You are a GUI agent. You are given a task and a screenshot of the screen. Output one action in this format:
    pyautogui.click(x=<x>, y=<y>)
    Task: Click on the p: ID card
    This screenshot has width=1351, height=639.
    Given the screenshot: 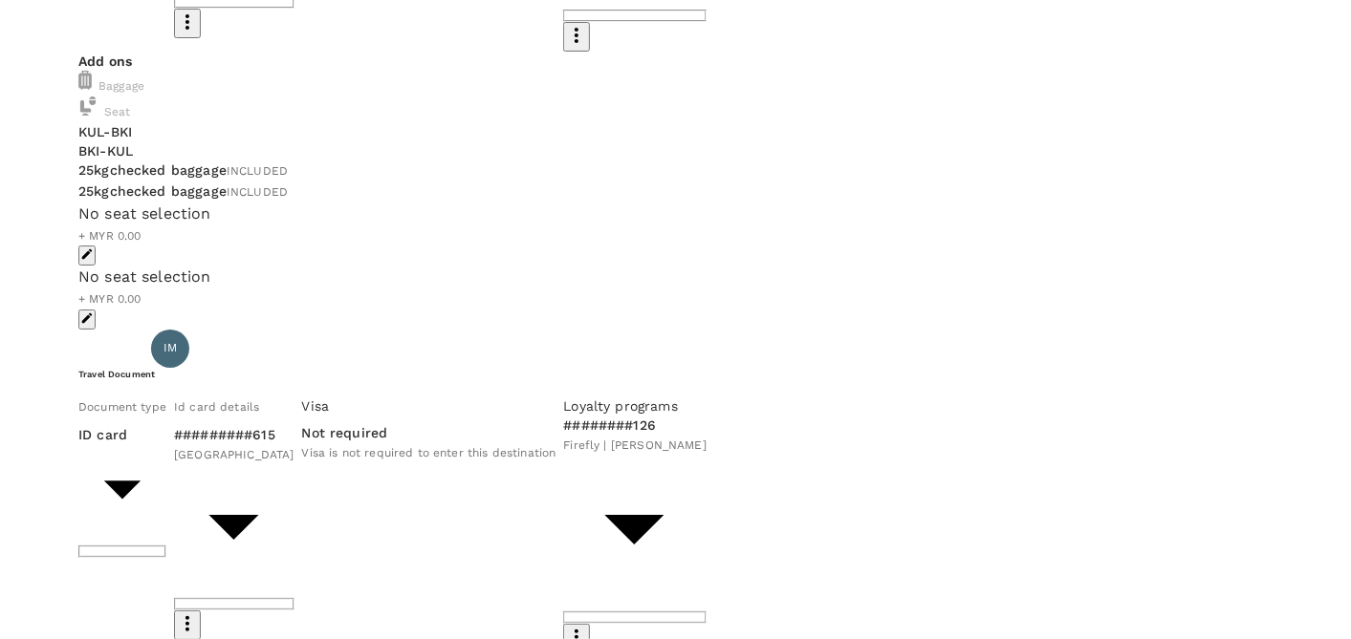 What is the action you would take?
    pyautogui.click(x=122, y=435)
    